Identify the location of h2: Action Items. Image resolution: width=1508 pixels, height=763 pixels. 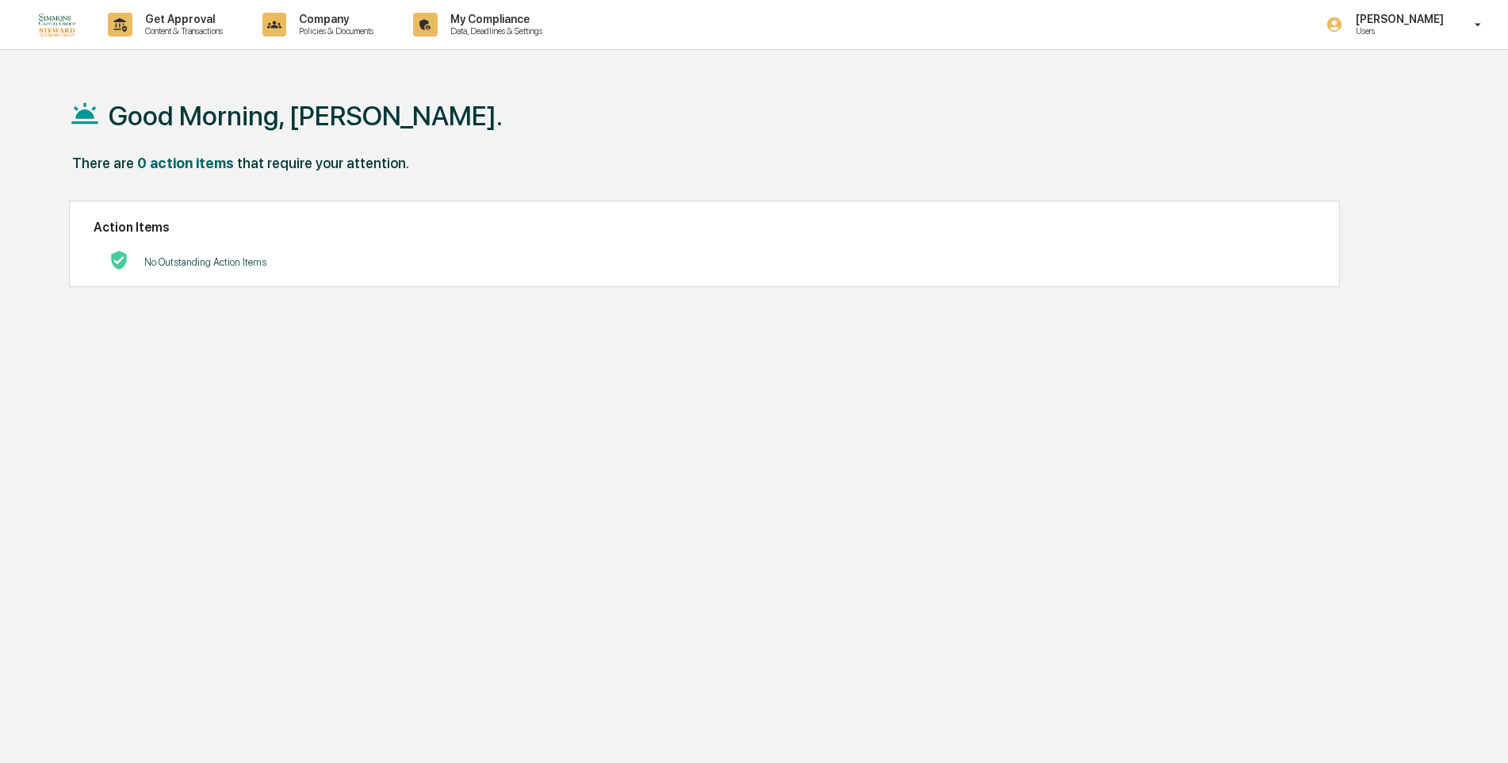
(704, 227).